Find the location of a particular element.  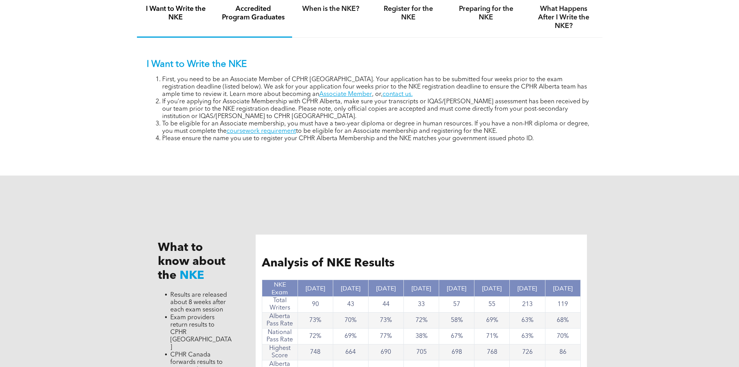

h4: I Want to Write the NKE is located at coordinates (176, 13).